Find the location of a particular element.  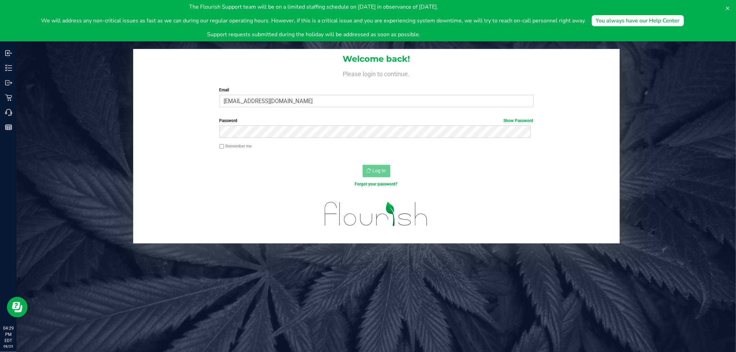

inline-svg: Retail is located at coordinates (9, 98).